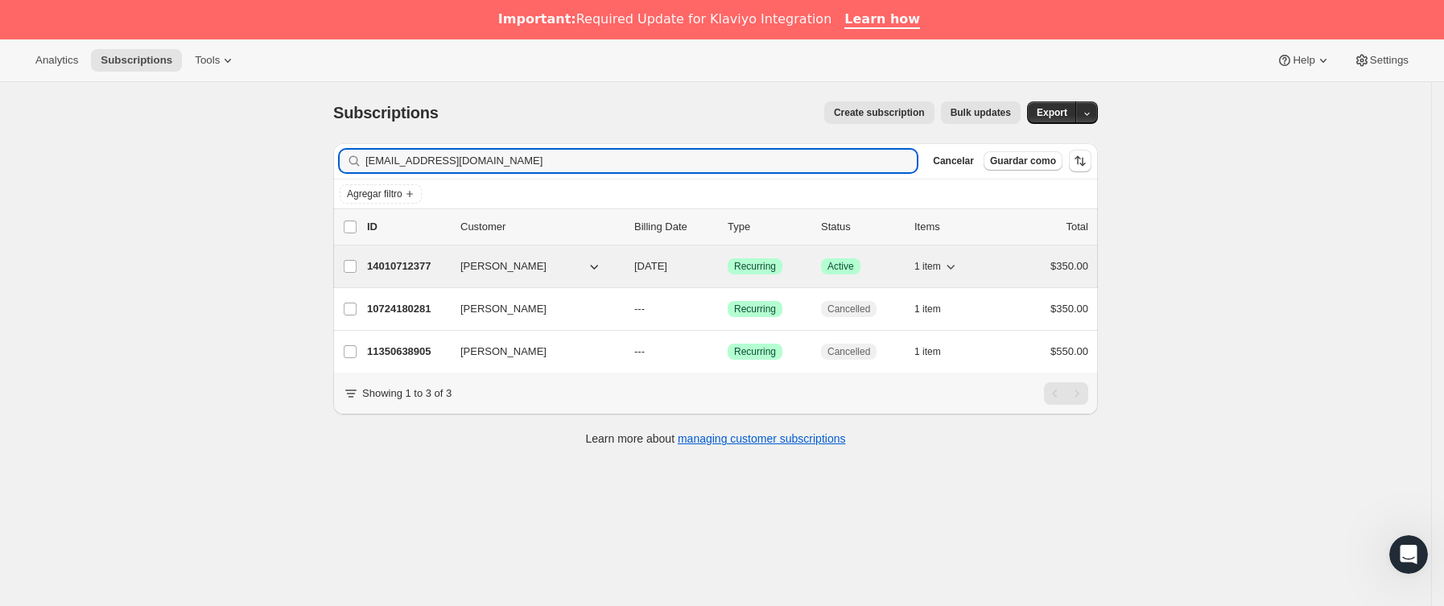 The image size is (1444, 606). What do you see at coordinates (1390, 60) in the screenshot?
I see `span: Settings` at bounding box center [1390, 60].